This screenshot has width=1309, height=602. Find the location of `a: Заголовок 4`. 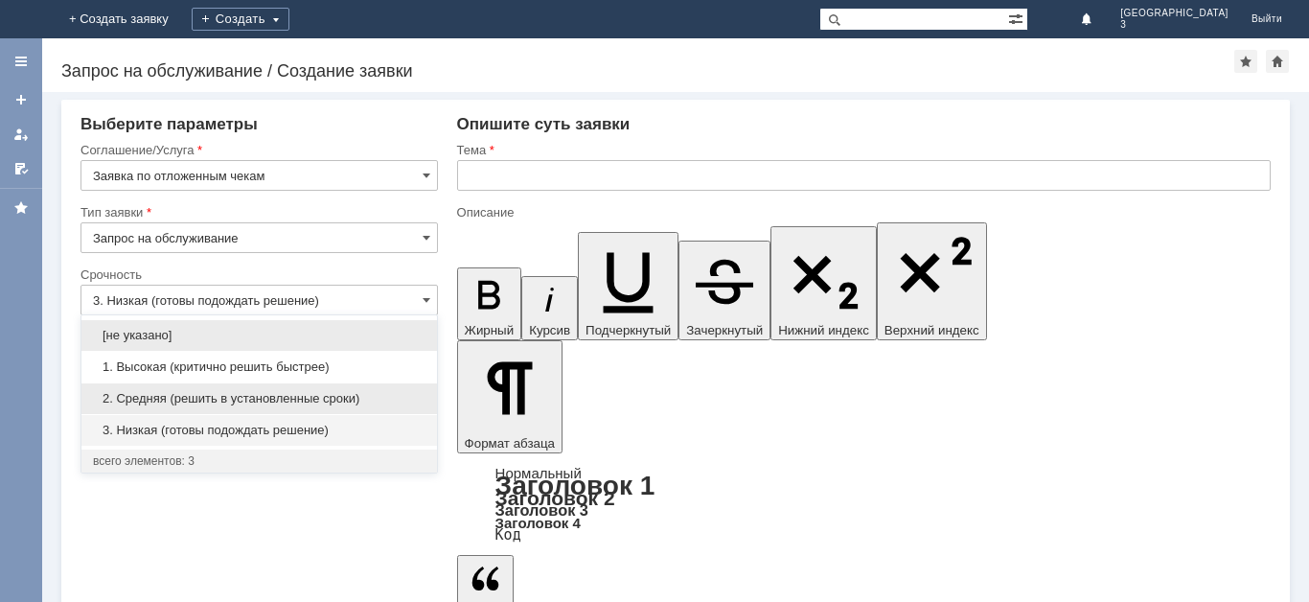

a: Заголовок 4 is located at coordinates (537, 522).